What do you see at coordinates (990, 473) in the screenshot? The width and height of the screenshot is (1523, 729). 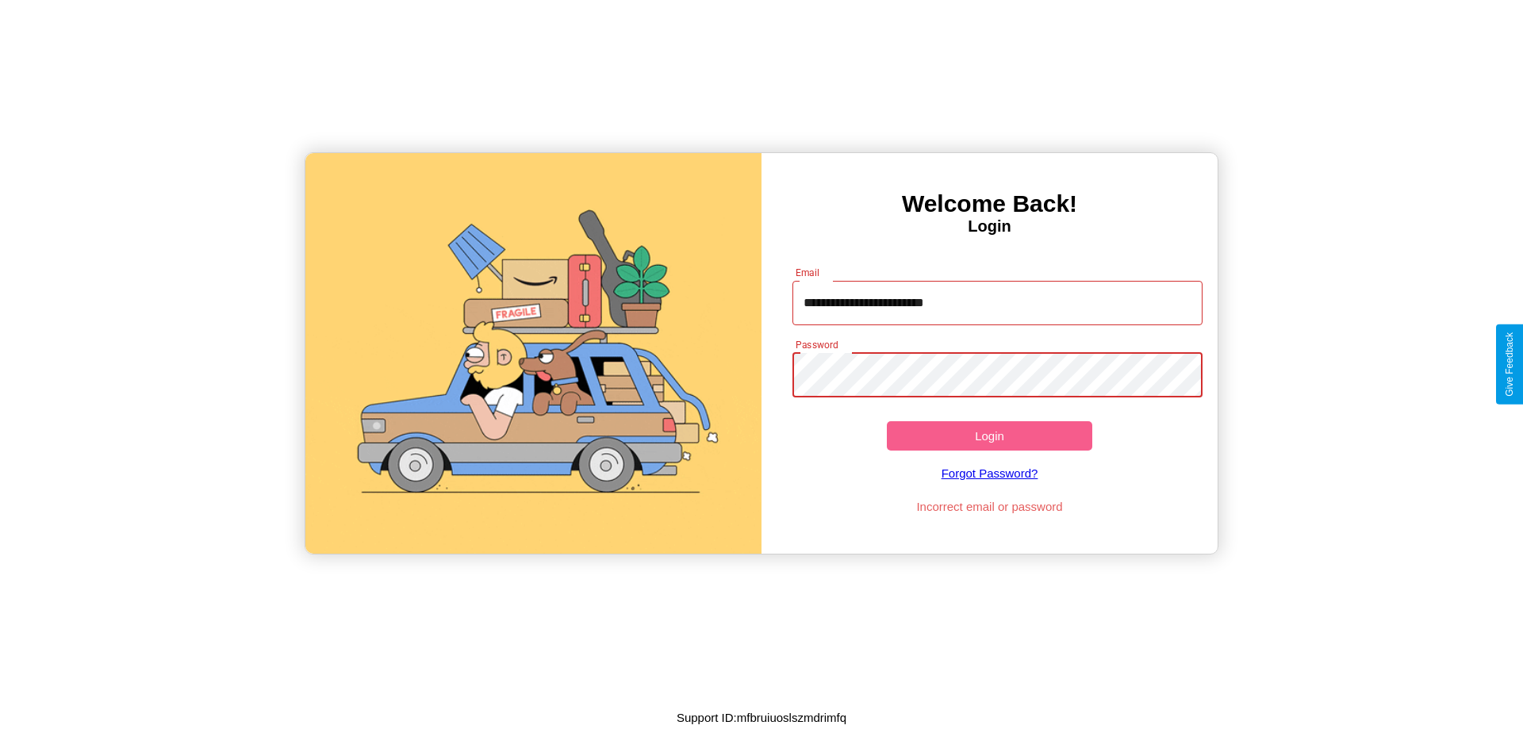 I see `a: Forgot Password?` at bounding box center [990, 473].